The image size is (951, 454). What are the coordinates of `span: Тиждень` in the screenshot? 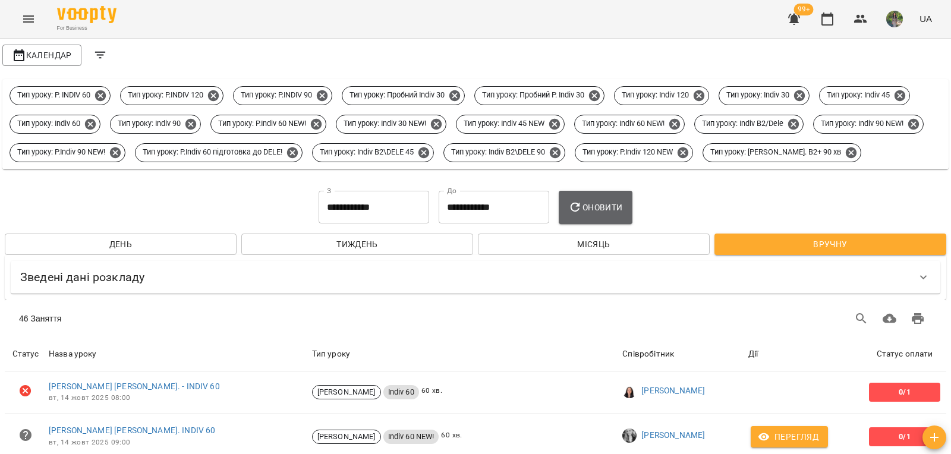 It's located at (357, 244).